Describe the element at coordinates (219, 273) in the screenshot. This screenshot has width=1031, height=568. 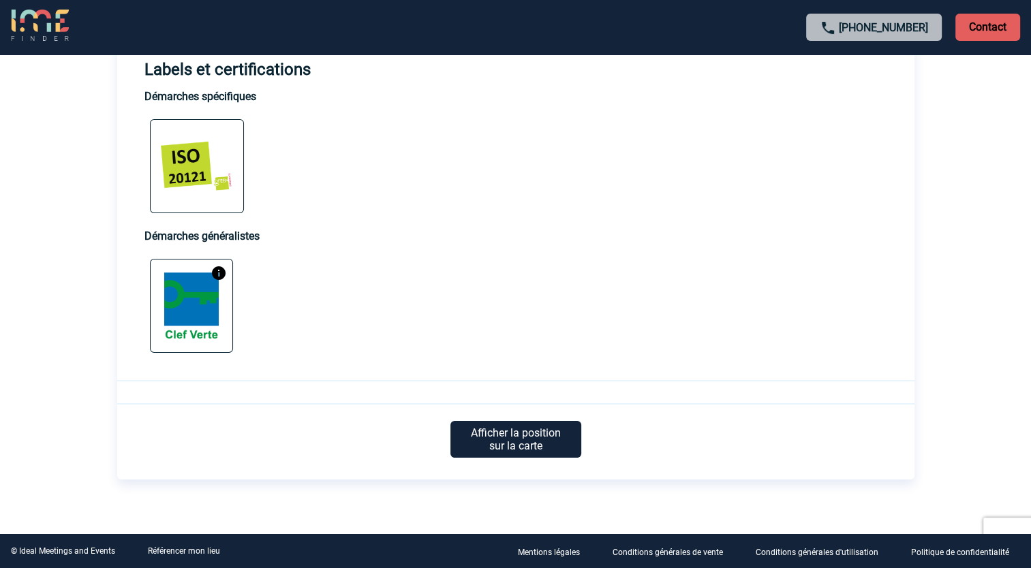
I see `img: Ce label international a pour mission d’accompagner et de valoriser les établissements touristiqu...` at that location.